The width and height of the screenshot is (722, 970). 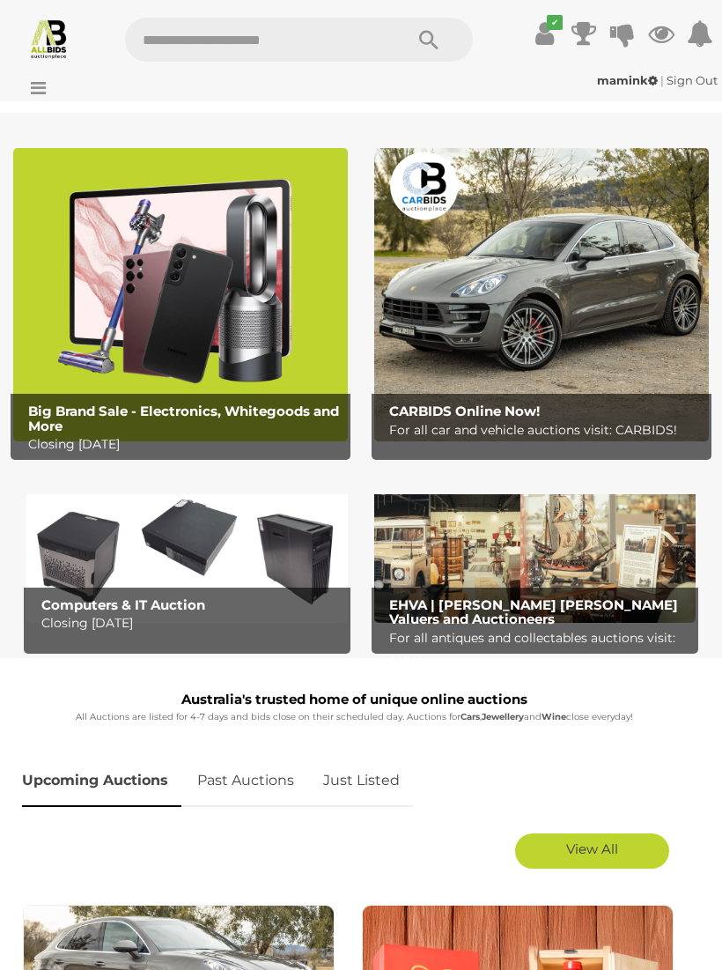 What do you see at coordinates (503, 716) in the screenshot?
I see `strong: Jewellery` at bounding box center [503, 716].